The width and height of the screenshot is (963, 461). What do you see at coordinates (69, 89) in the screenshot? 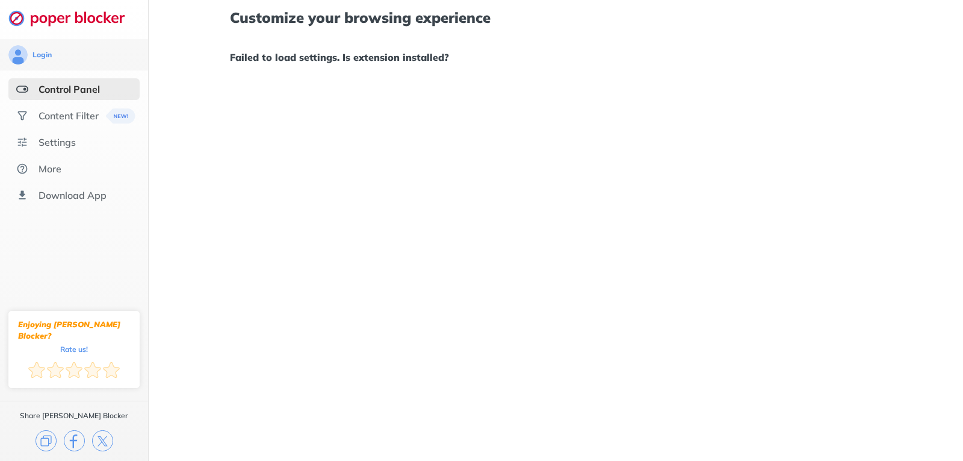
I see `div: Control Panel` at bounding box center [69, 89].